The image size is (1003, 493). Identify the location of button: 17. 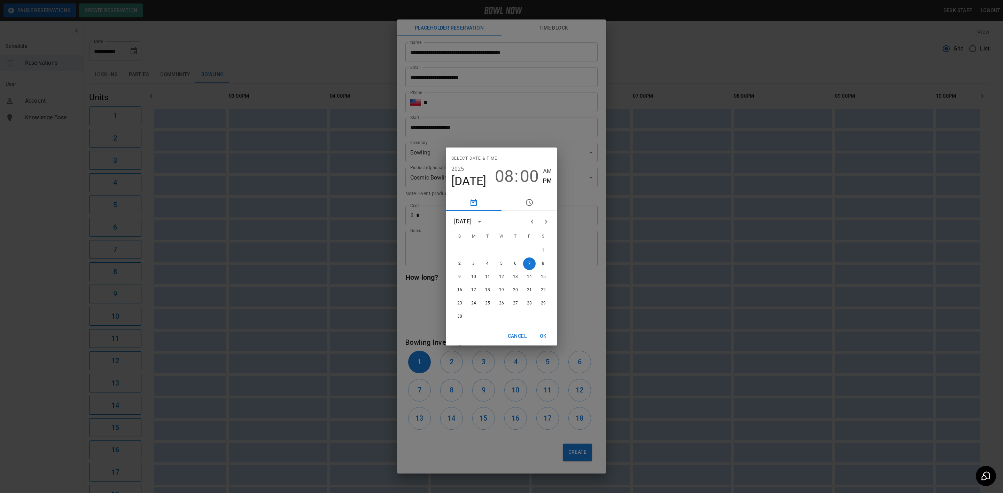
(474, 290).